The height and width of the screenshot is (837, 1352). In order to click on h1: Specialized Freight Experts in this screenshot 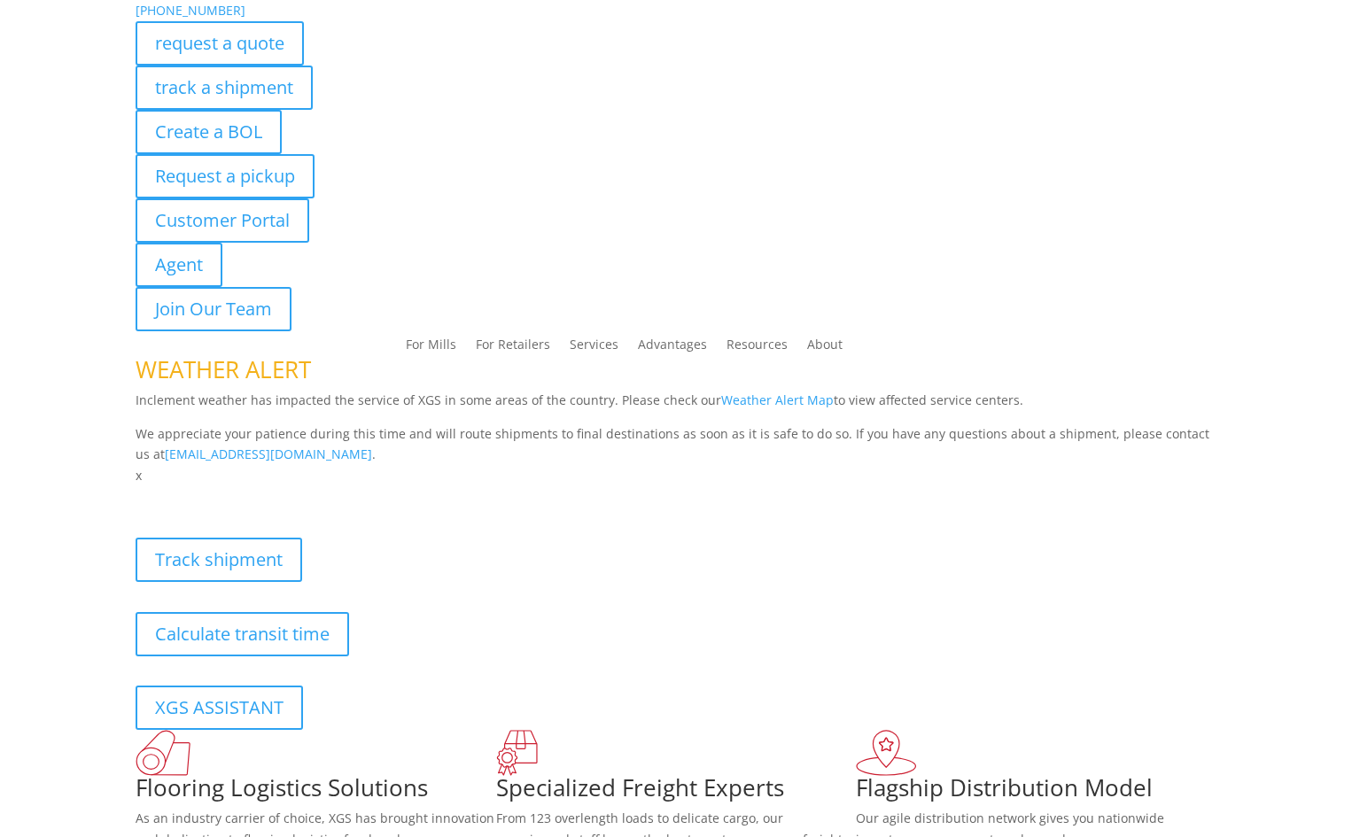, I will do `click(676, 792)`.